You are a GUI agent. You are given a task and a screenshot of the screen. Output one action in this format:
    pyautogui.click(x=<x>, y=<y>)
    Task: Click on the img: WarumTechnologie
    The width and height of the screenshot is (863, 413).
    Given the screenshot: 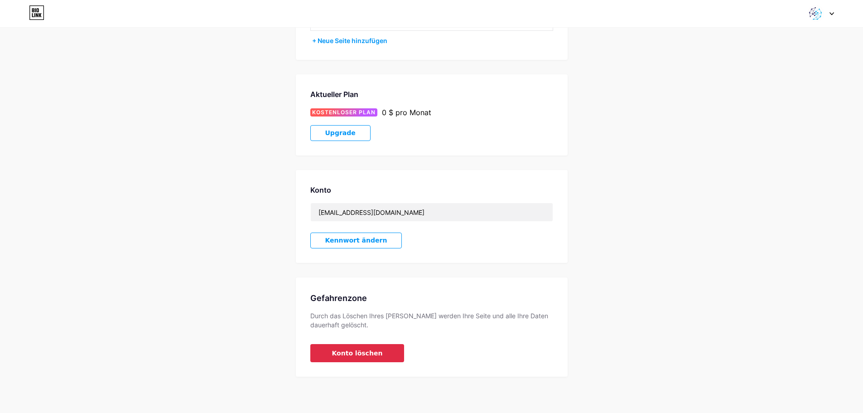 What is the action you would take?
    pyautogui.click(x=816, y=14)
    